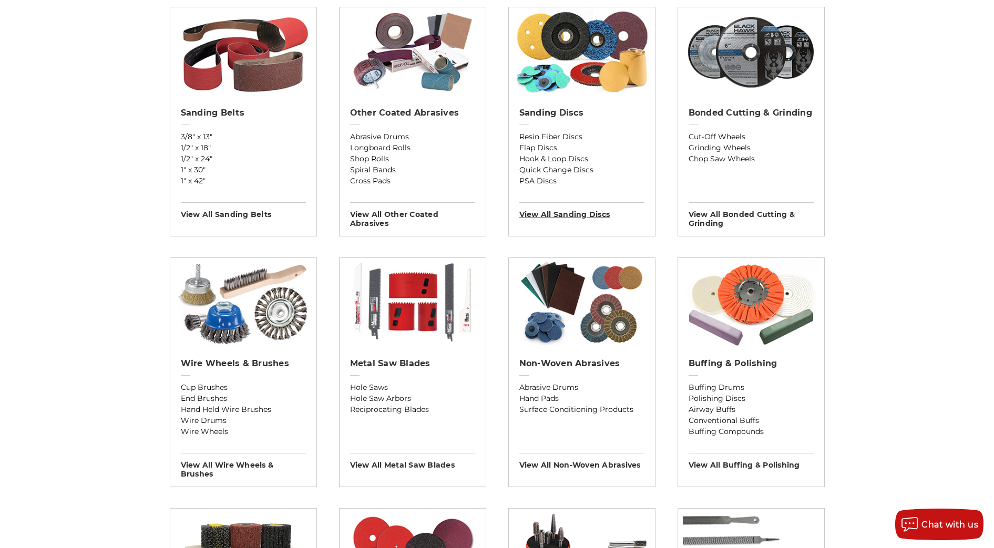 The width and height of the screenshot is (994, 548). I want to click on span: Chat with us, so click(950, 525).